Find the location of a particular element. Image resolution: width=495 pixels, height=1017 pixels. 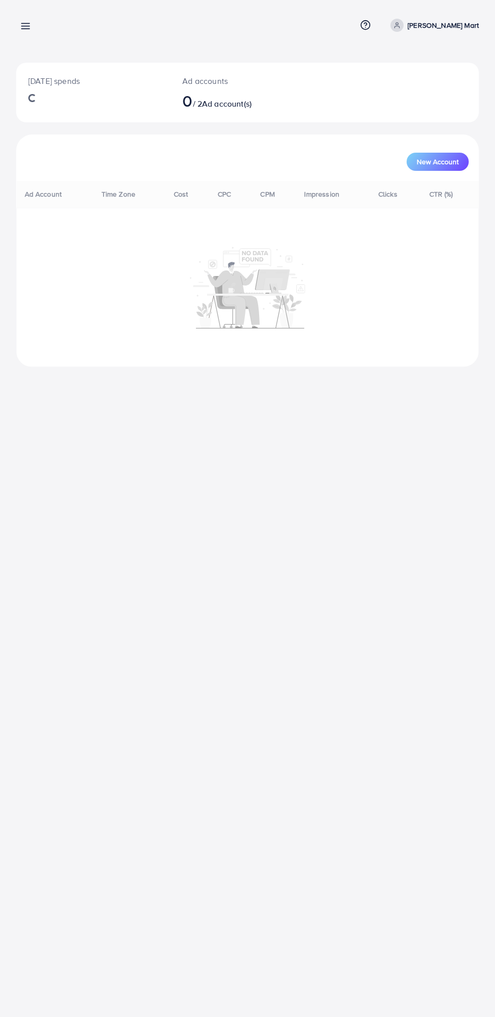

h2: / 2 is located at coordinates (228, 101).